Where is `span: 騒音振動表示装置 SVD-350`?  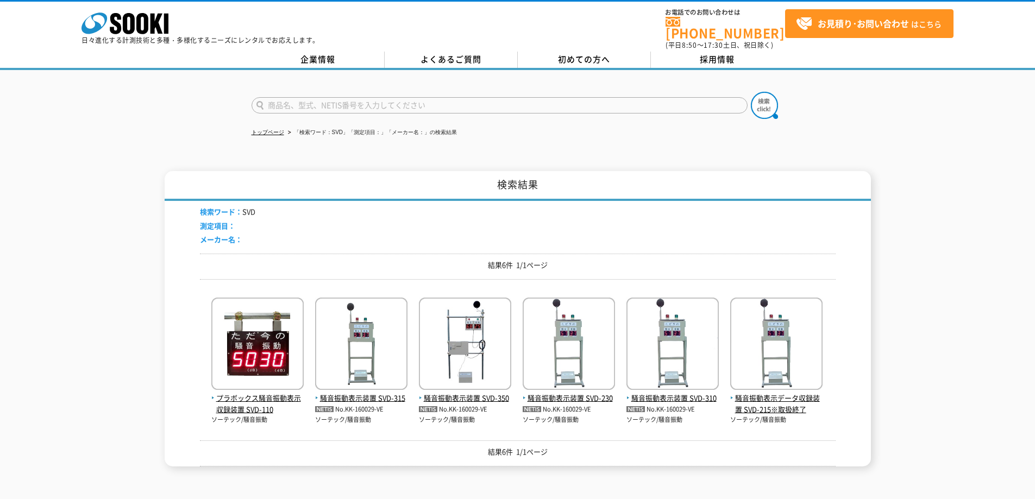
span: 騒音振動表示装置 SVD-350 is located at coordinates (465, 398).